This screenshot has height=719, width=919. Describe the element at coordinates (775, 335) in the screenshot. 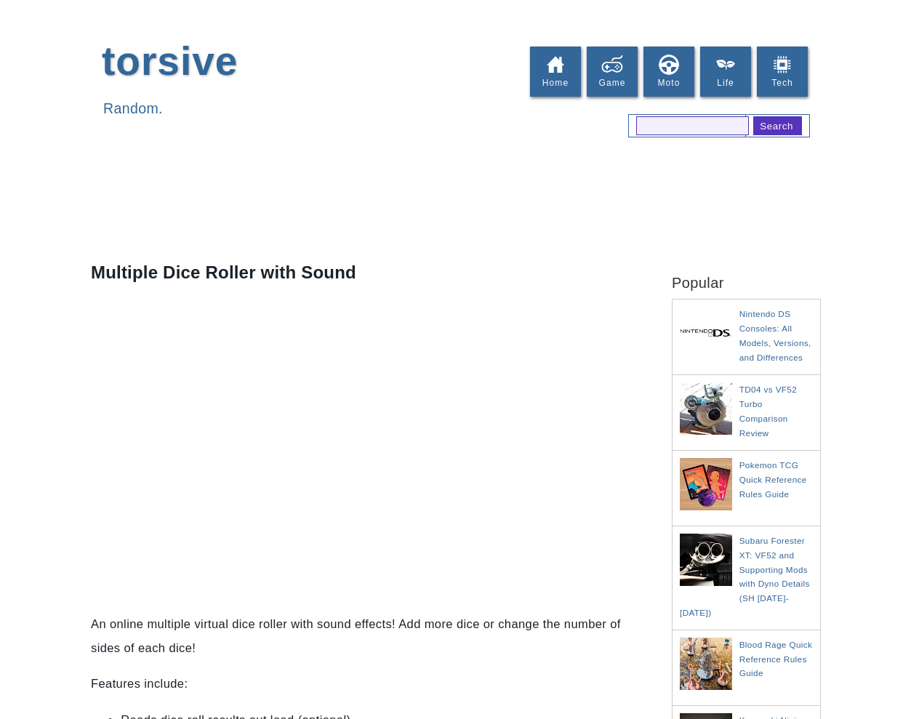

I see `a: Nintendo DS Consoles: All Models, Versions, and Differences` at that location.